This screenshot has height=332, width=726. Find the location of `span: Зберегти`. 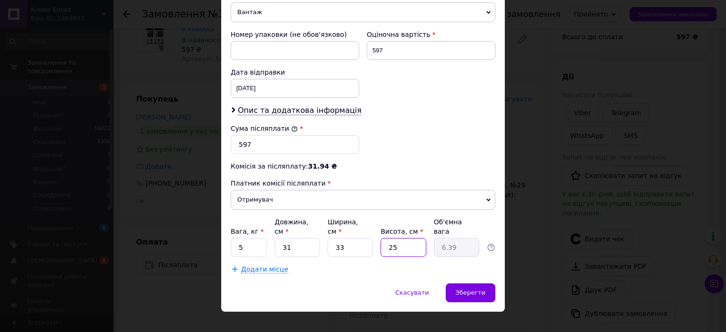

span: Зберегти is located at coordinates (470, 293).